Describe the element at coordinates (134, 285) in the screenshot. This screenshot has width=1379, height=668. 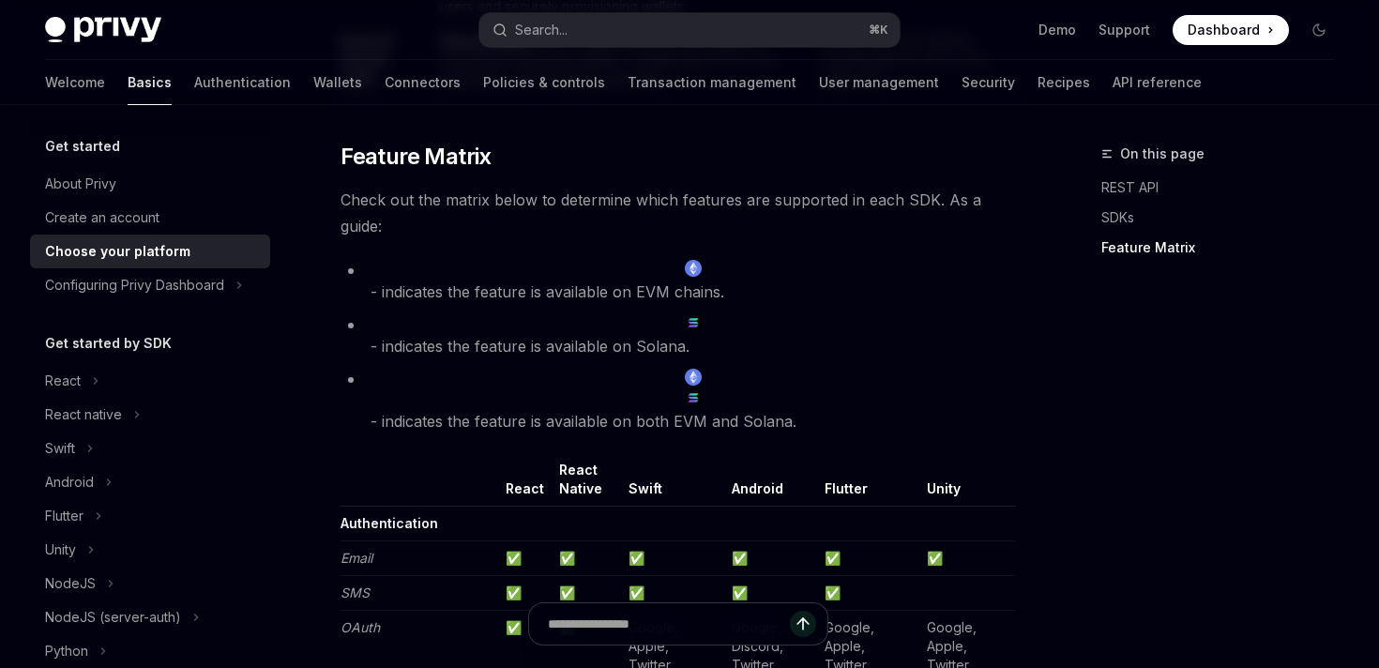
I see `div: Configuring Privy Dashboard` at that location.